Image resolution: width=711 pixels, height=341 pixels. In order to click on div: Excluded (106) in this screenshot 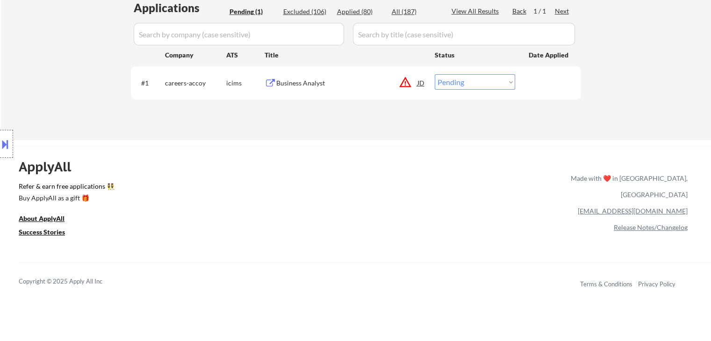, I will do `click(307, 12)`.